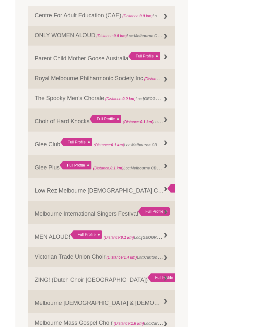 This screenshot has height=327, width=263. Describe the element at coordinates (102, 143) in the screenshot. I see `a: Glee Club Full Profile (Distance:0.1 km)Loc:Melbourne CBD, Genre:Singing Group ,, Members:` at that location.